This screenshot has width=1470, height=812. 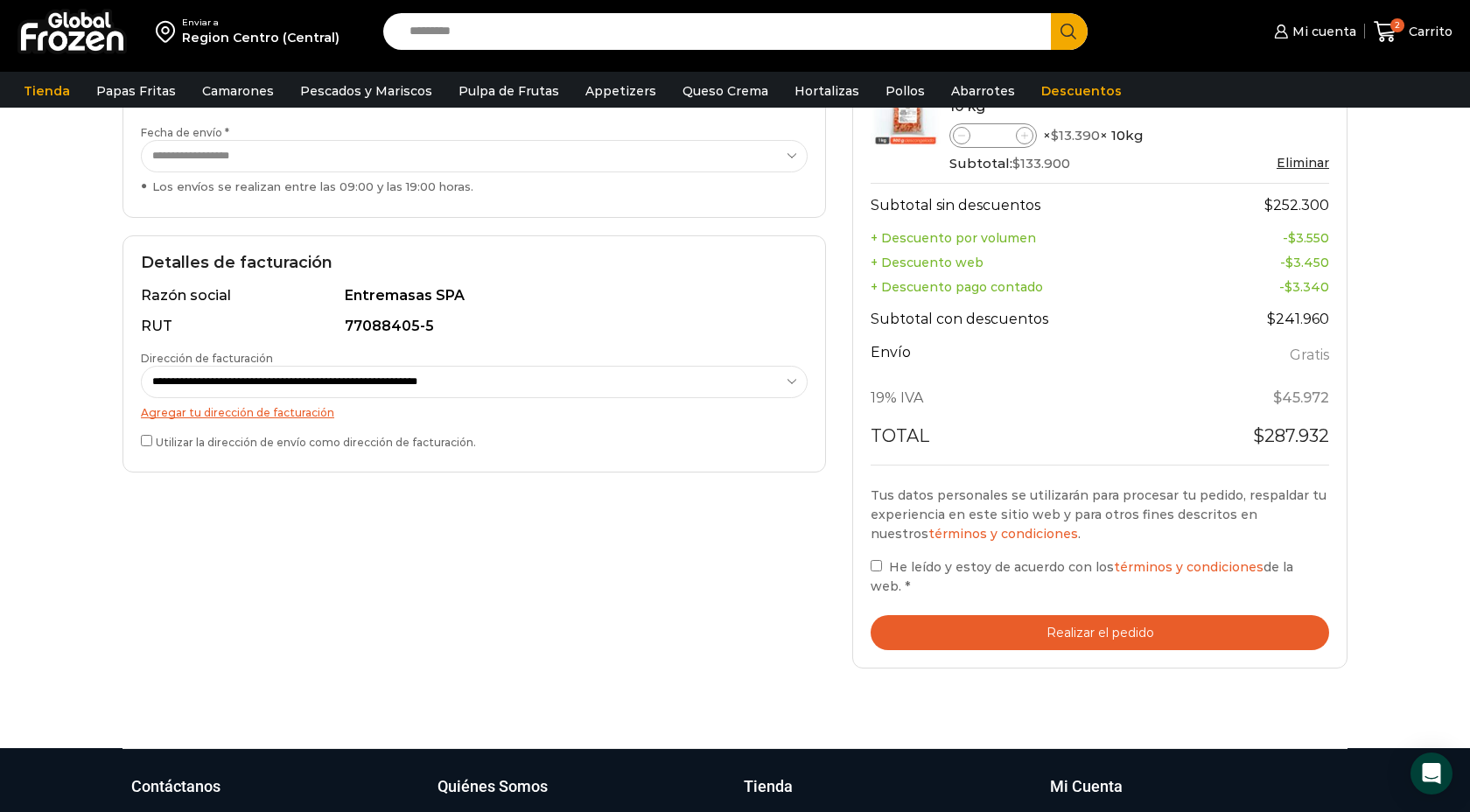 I want to click on h2: Detalles de facturación, so click(x=474, y=264).